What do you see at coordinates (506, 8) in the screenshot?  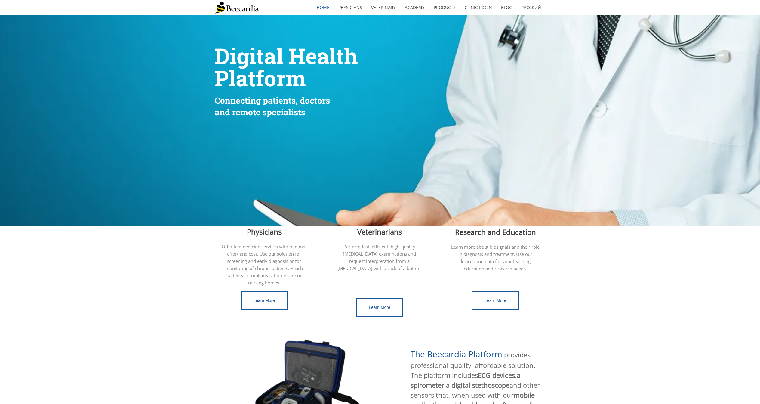 I see `a: Blog` at bounding box center [506, 8].